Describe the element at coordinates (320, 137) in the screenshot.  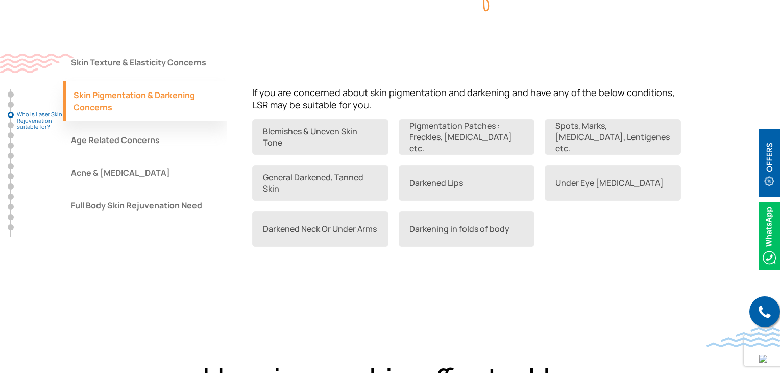
I see `a: Blemishes & Uneven Skin Tone` at that location.